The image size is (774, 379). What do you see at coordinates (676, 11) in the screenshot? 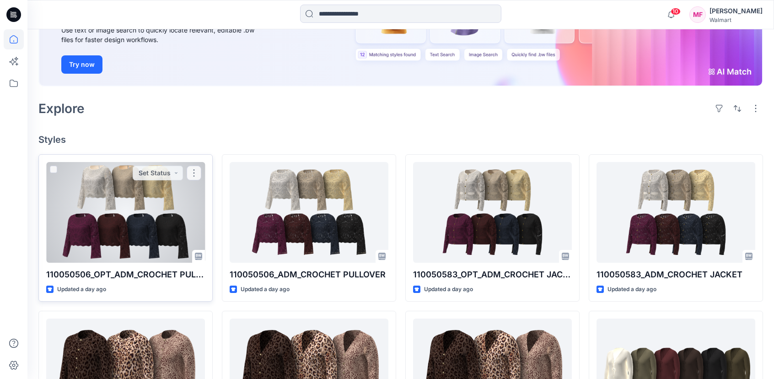
I see `span: 10` at bounding box center [676, 11].